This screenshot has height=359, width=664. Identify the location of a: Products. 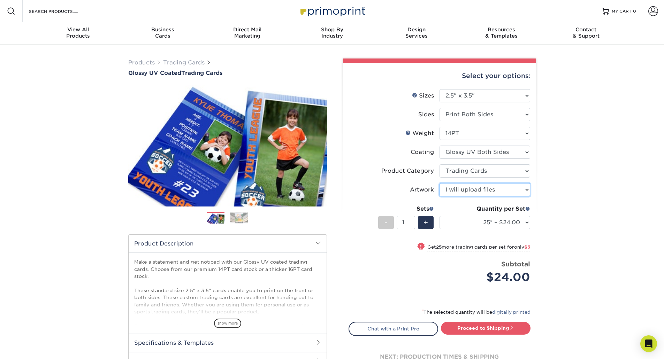
(141, 62).